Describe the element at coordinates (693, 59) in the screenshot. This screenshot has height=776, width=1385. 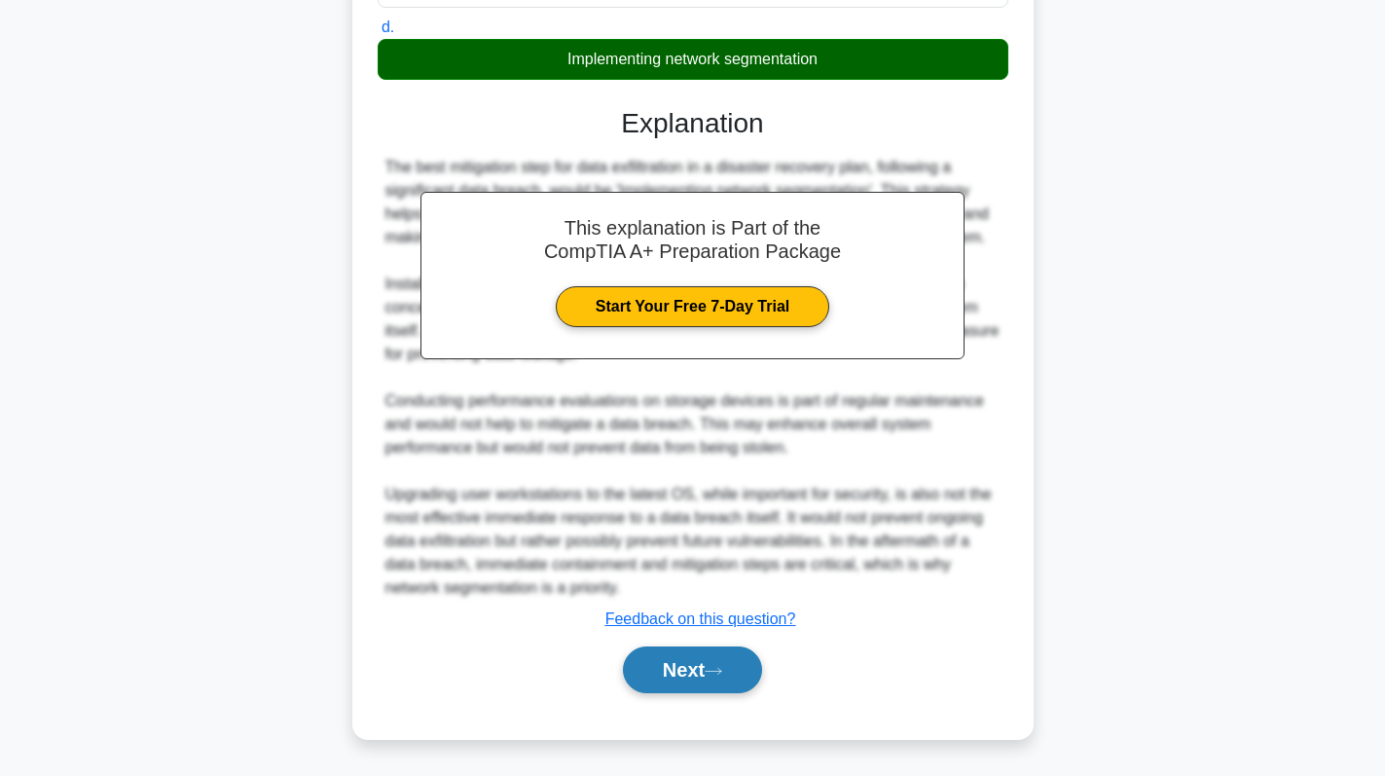
I see `div: Implementing network segmentation` at that location.